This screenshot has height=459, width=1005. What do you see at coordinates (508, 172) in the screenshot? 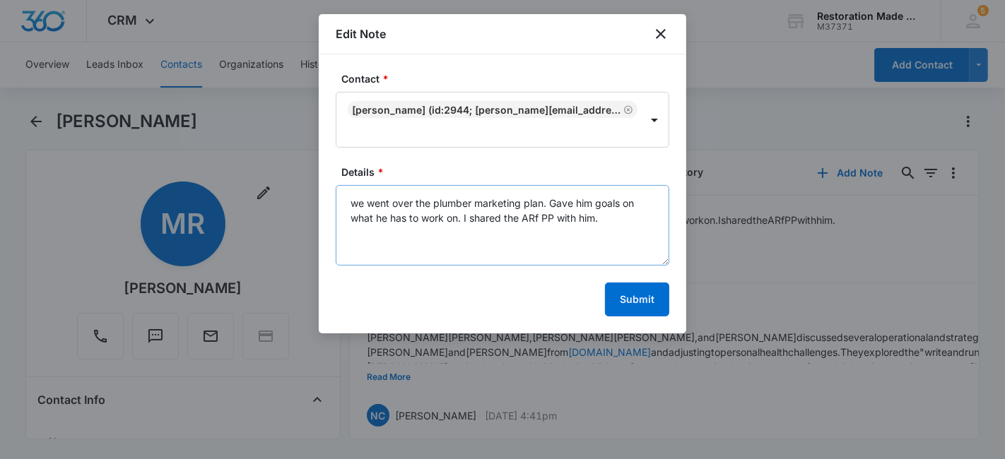
I see `label: Details` at bounding box center [508, 172].